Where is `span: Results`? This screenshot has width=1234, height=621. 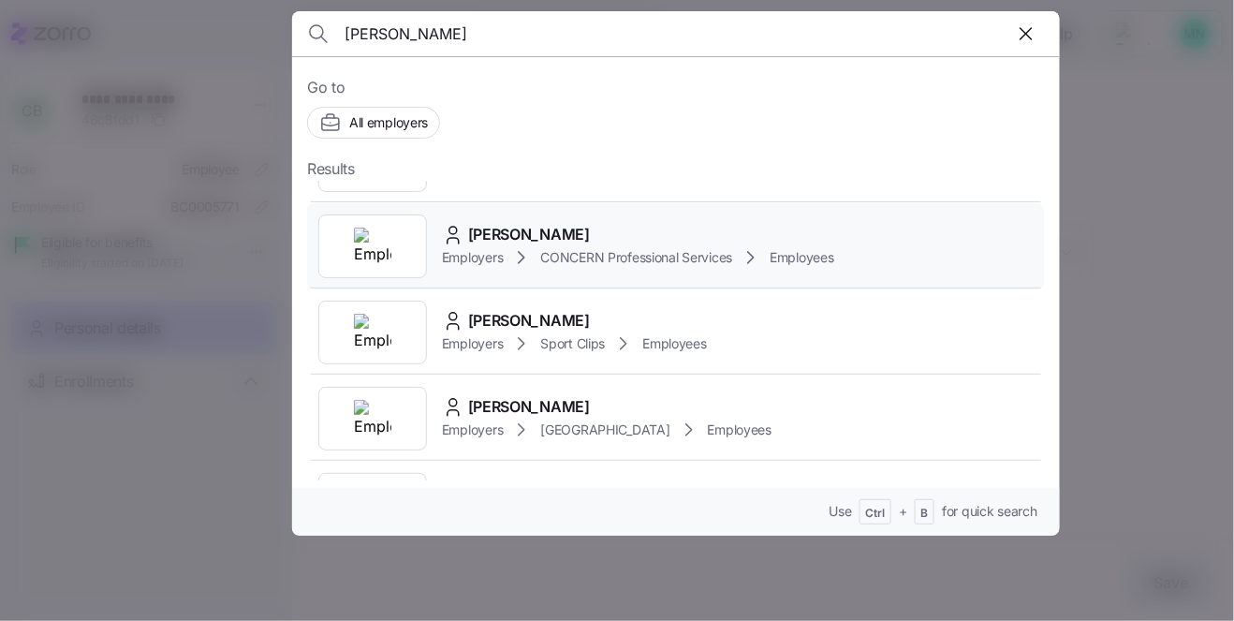
span: Results is located at coordinates (331, 169).